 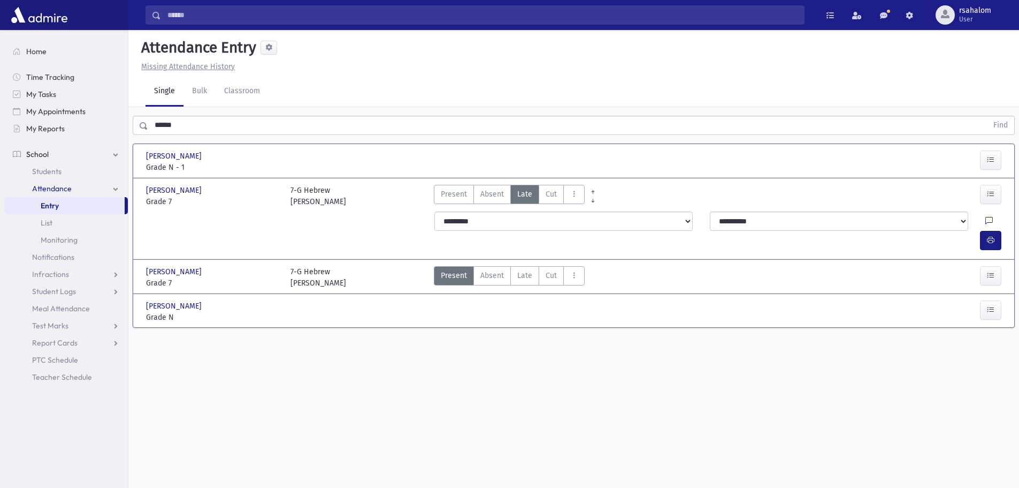 I want to click on span: PTC Schedule, so click(x=55, y=360).